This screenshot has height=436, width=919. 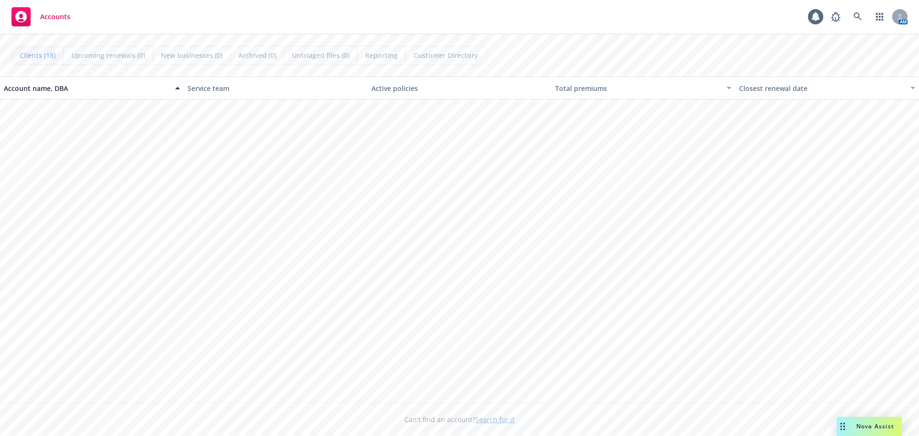 I want to click on button: Nova Assist, so click(x=869, y=426).